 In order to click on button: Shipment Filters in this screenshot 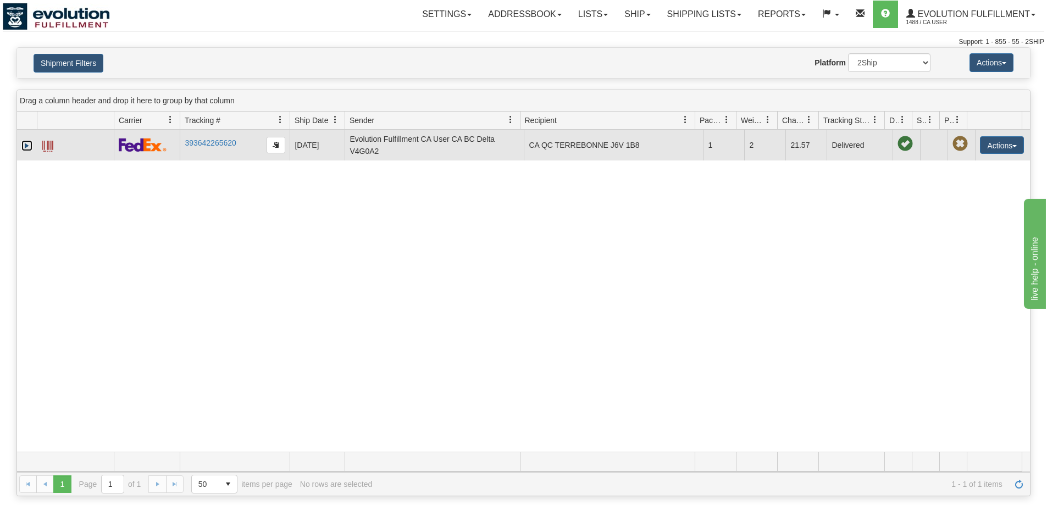, I will do `click(68, 63)`.